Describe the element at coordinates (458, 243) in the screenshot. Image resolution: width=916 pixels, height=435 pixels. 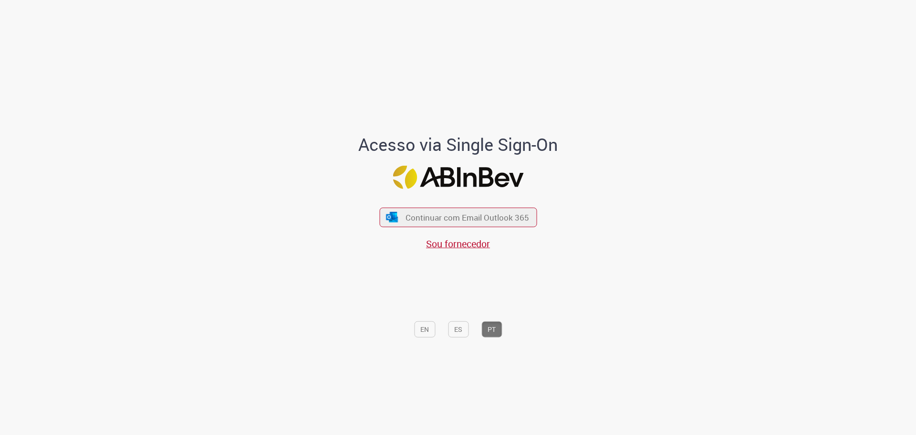
I see `span: Sou fornecedor` at that location.